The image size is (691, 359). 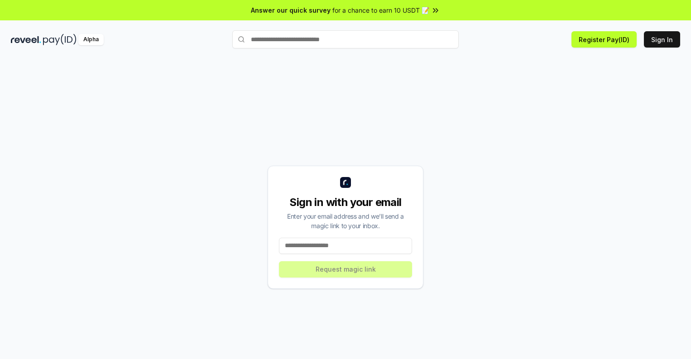 I want to click on img: pay_id, so click(x=60, y=39).